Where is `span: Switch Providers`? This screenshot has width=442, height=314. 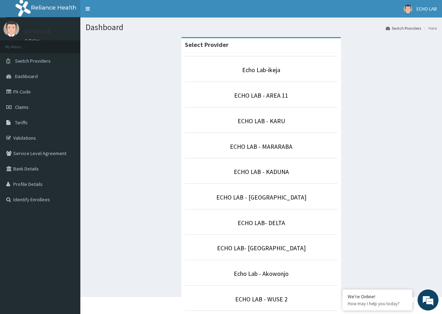
span: Switch Providers is located at coordinates (33, 61).